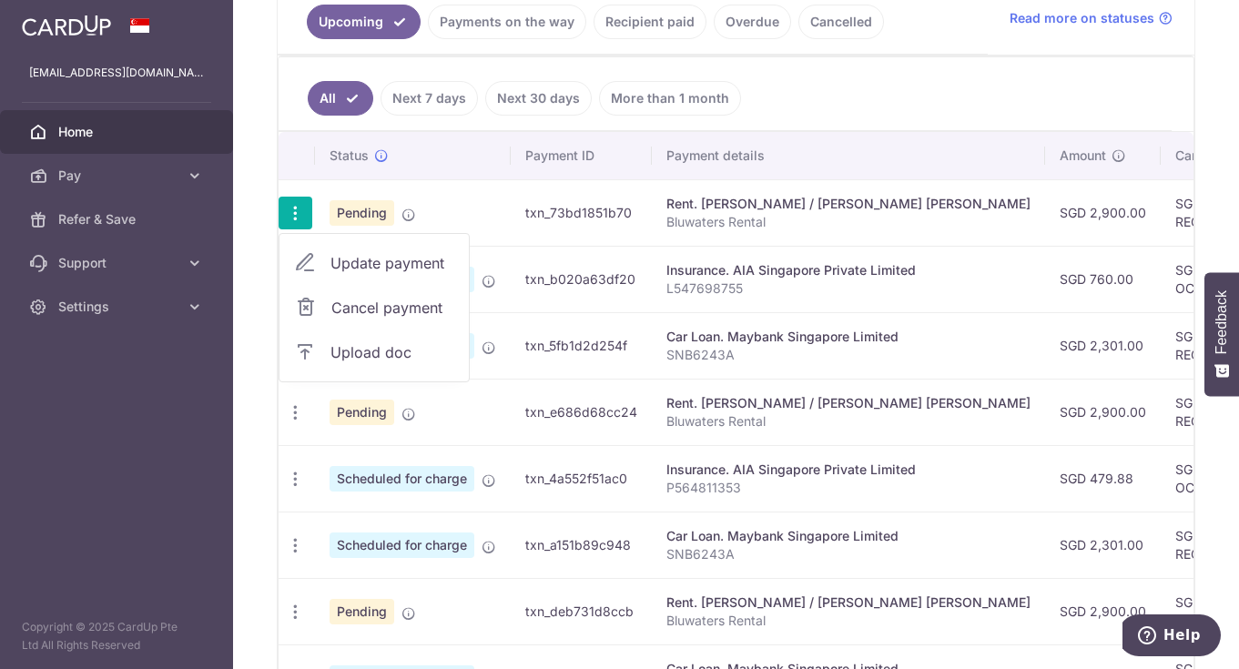 The height and width of the screenshot is (669, 1239). Describe the element at coordinates (118, 307) in the screenshot. I see `span: Settings` at that location.